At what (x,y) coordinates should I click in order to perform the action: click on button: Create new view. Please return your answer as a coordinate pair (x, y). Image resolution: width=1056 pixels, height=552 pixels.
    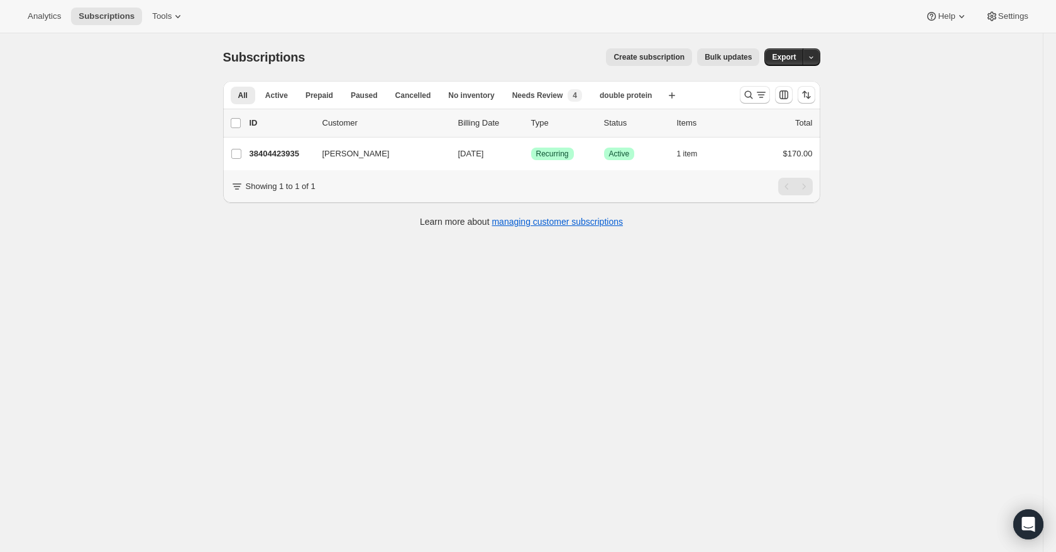
    Looking at the image, I should click on (672, 96).